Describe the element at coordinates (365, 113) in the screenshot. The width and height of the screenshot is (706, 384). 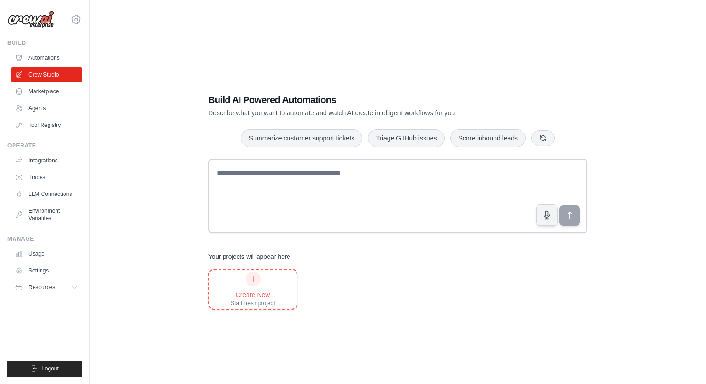
I see `p: Describe what you want to automate and watch AI create intelligent workflows for you` at that location.